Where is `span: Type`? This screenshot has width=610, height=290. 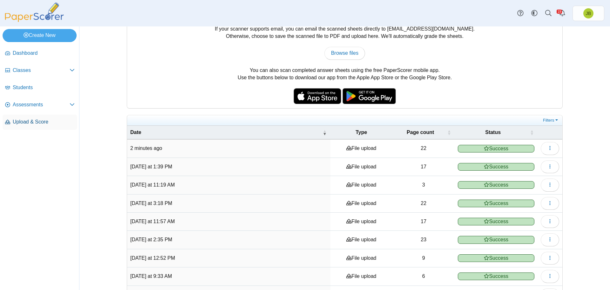
span: Type is located at coordinates (361, 132).